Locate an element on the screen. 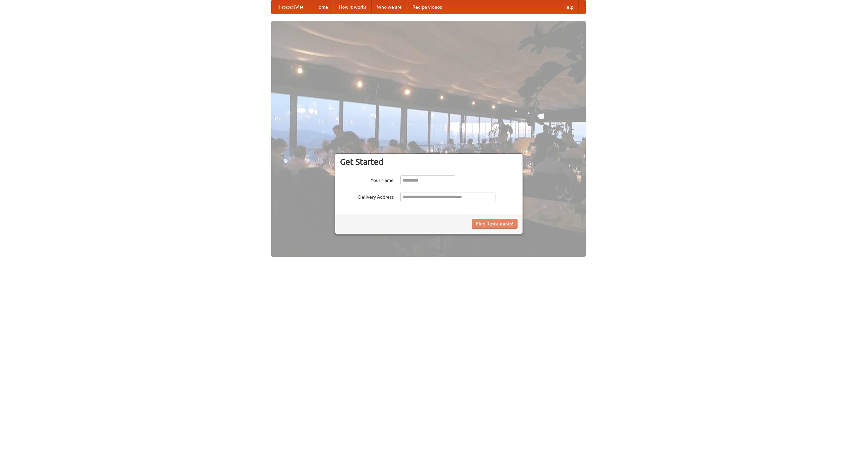  a: FoodMe is located at coordinates (291, 7).